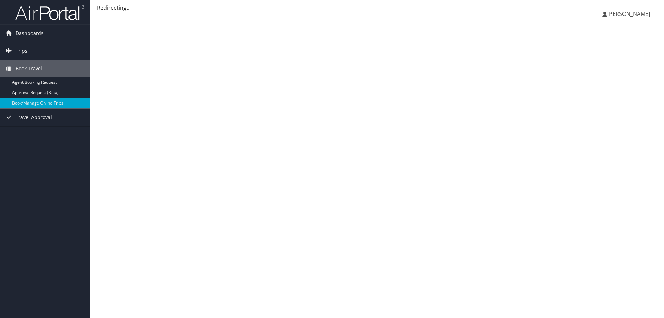 This screenshot has height=318, width=664. Describe the element at coordinates (50, 12) in the screenshot. I see `img: airportal-logo.png` at that location.